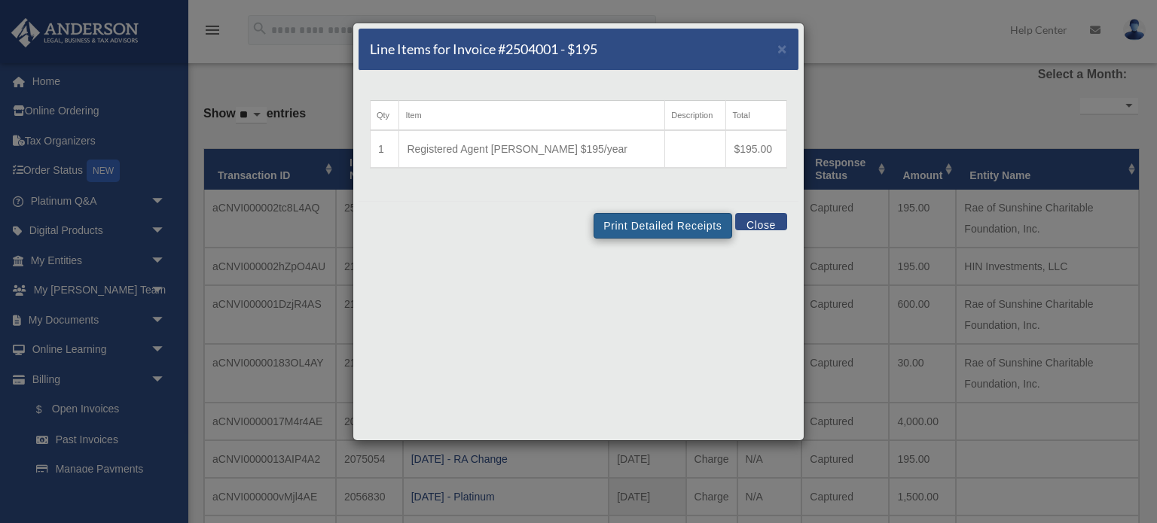 The image size is (1157, 523). Describe the element at coordinates (756, 149) in the screenshot. I see `td: $195.00` at that location.